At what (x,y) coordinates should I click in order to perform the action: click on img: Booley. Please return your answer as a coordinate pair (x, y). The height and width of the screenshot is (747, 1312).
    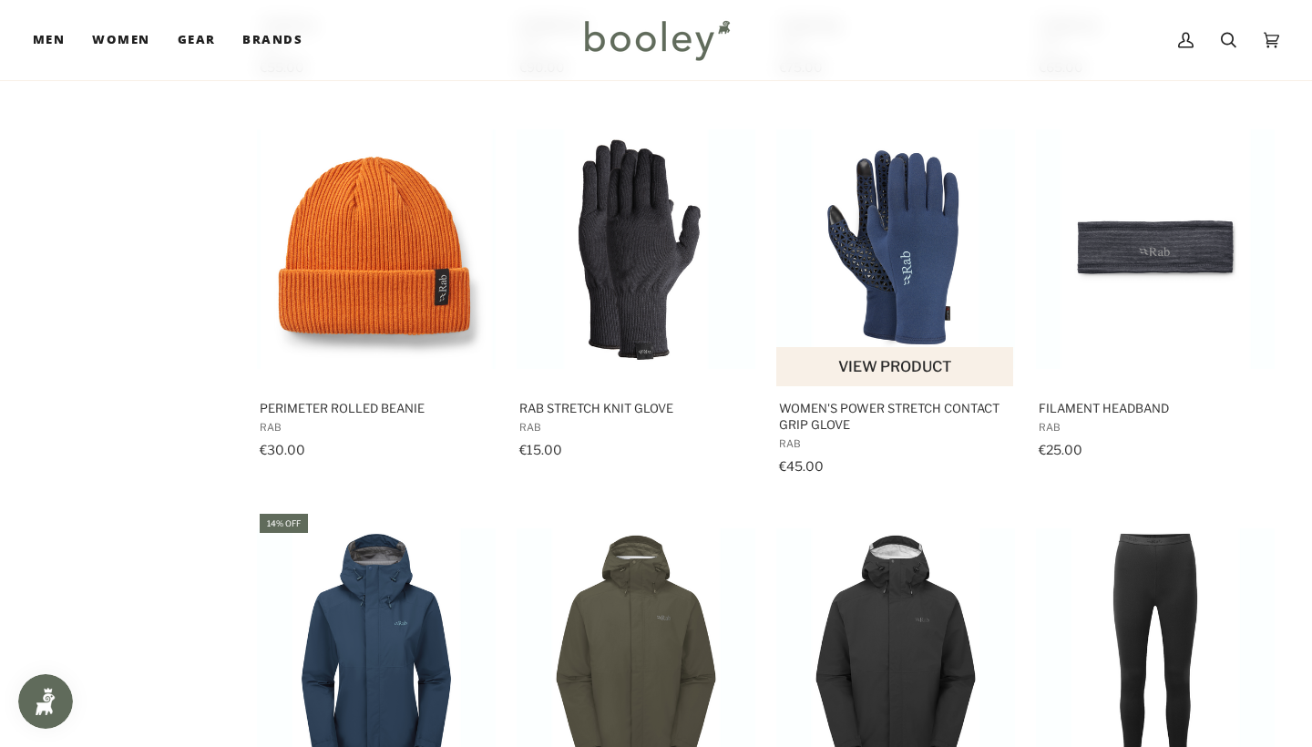
    Looking at the image, I should click on (656, 40).